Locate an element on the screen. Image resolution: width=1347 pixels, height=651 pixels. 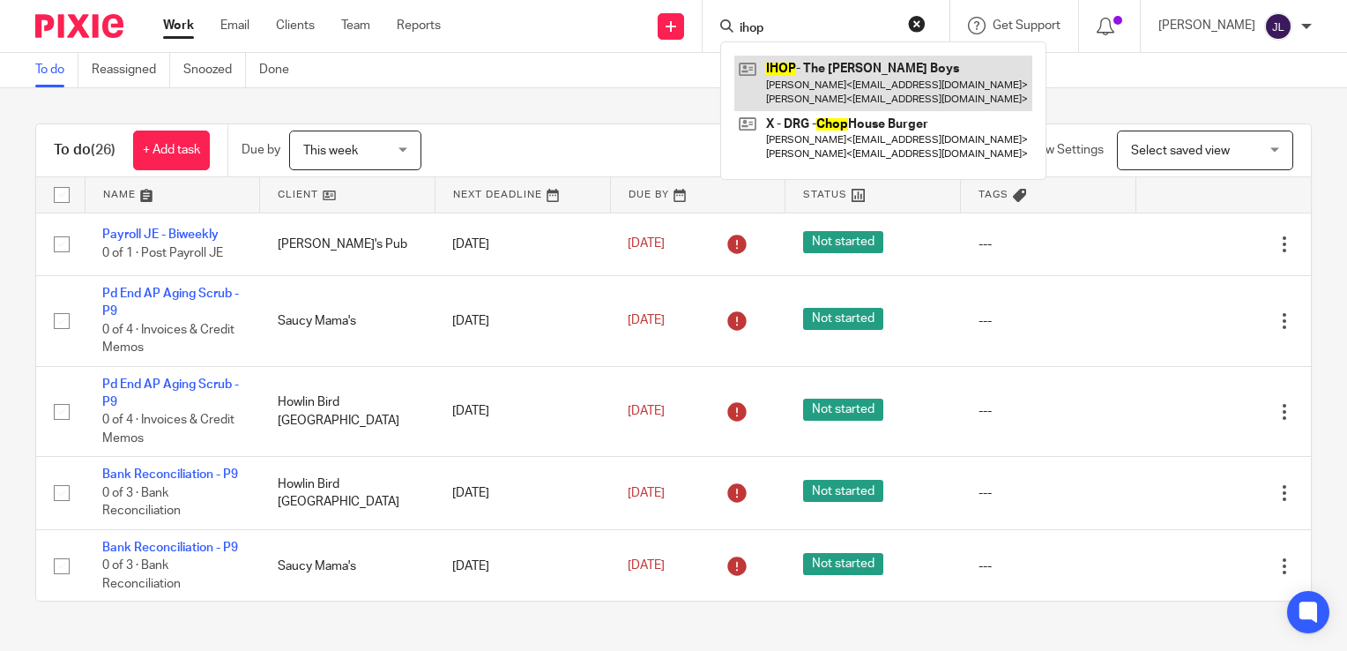
a: Clients is located at coordinates (295, 26).